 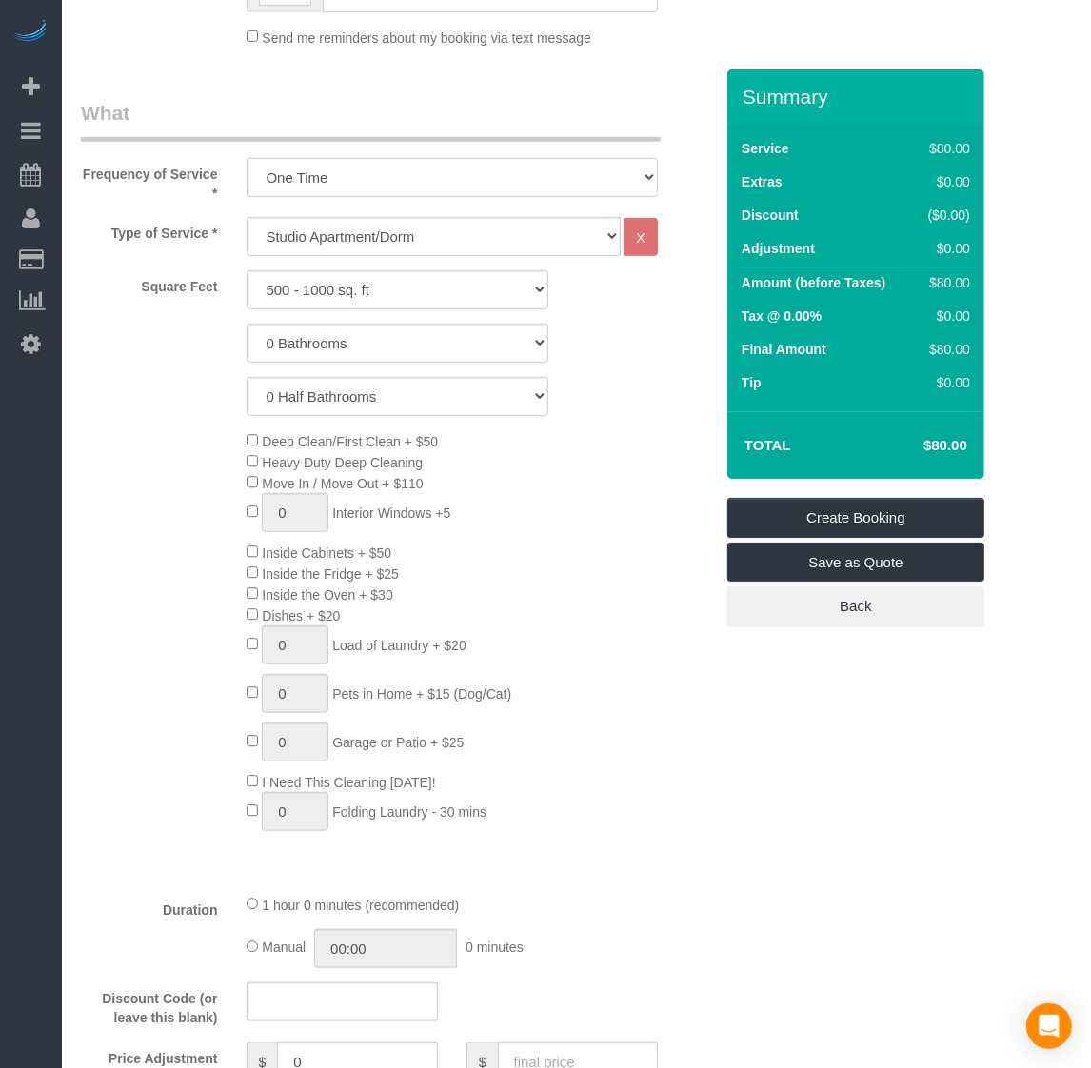 What do you see at coordinates (360, 905) in the screenshot?
I see `span: 1 hour 0 minutes (recommended)` at bounding box center [360, 905].